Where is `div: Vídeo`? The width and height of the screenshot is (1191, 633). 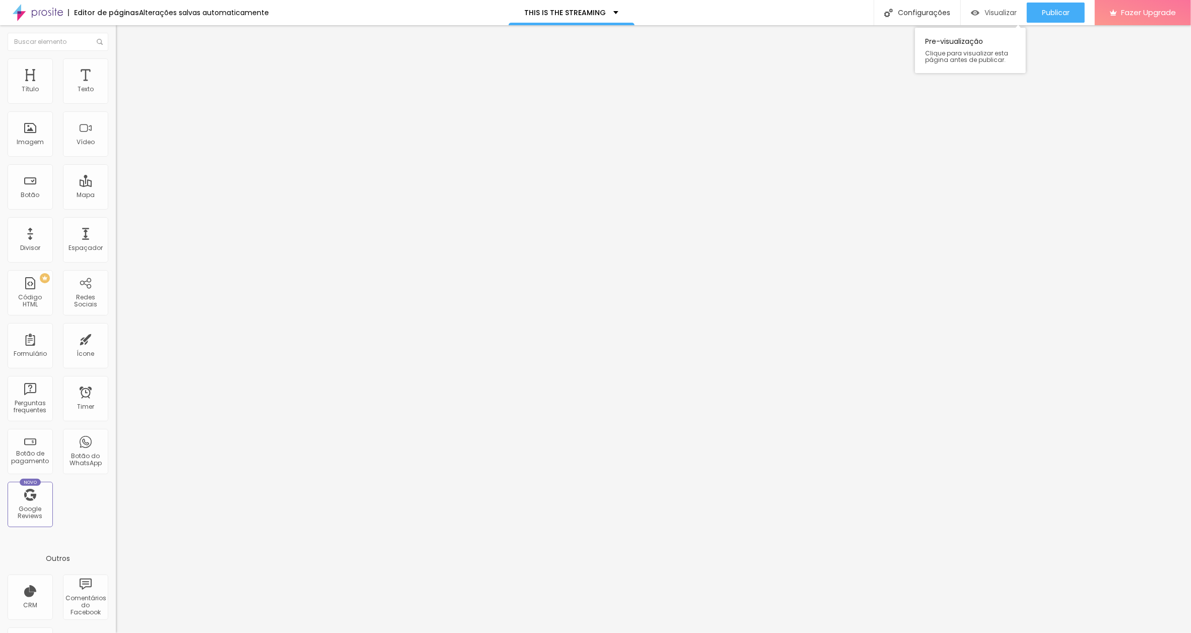
div: Vídeo is located at coordinates (86, 142).